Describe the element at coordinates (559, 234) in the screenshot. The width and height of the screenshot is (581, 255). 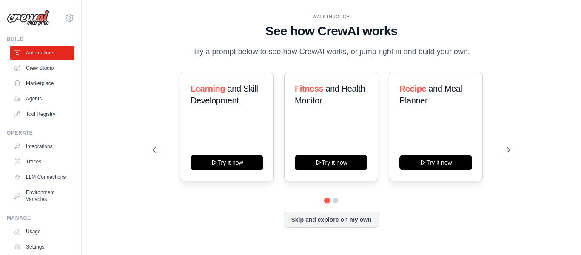
I see `div: Chat Widget` at that location.